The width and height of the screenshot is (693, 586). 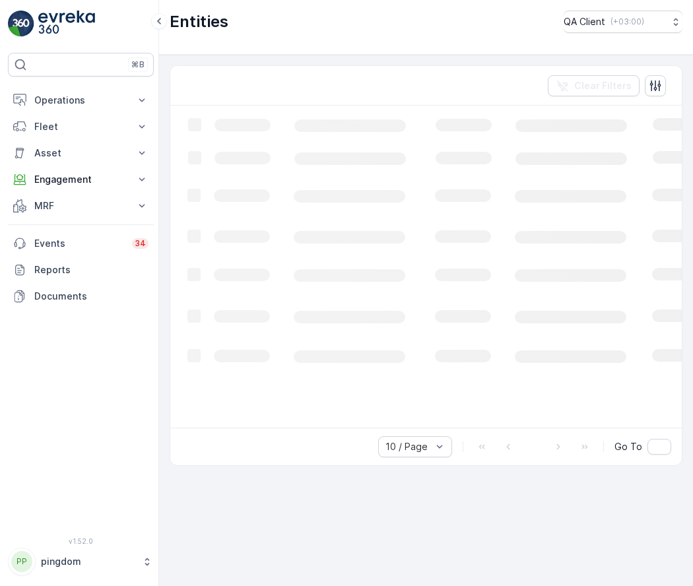 What do you see at coordinates (80, 179) in the screenshot?
I see `button: Engagement` at bounding box center [80, 179].